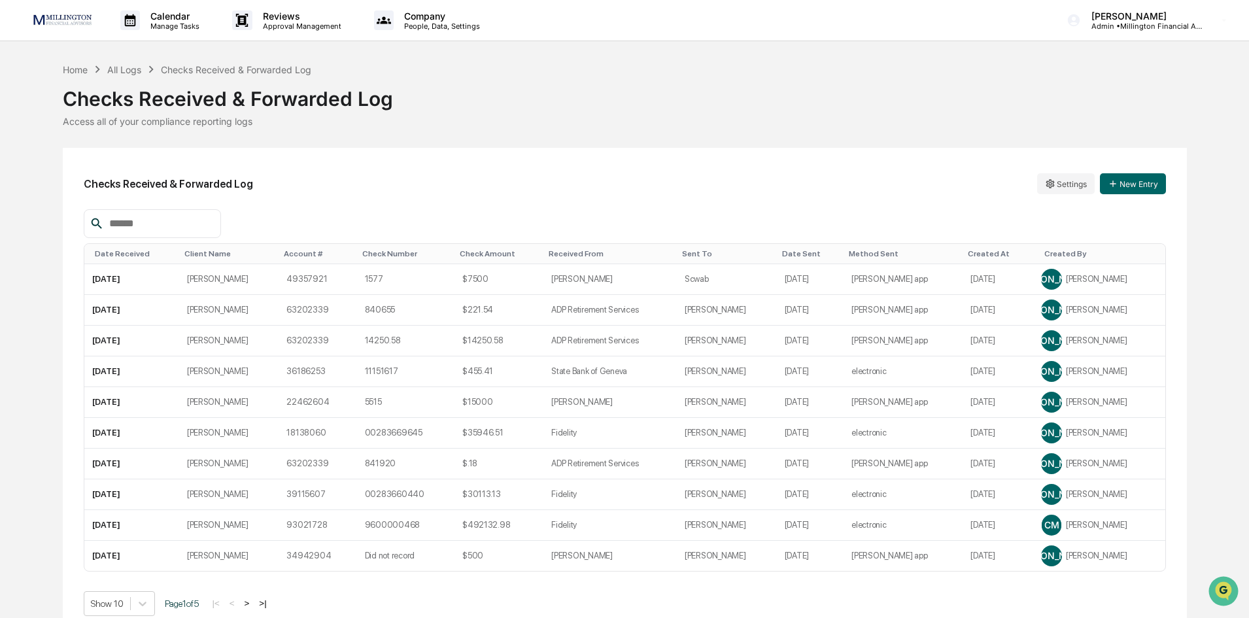  Describe the element at coordinates (105, 118) in the screenshot. I see `div: We're available if you need us!` at that location.